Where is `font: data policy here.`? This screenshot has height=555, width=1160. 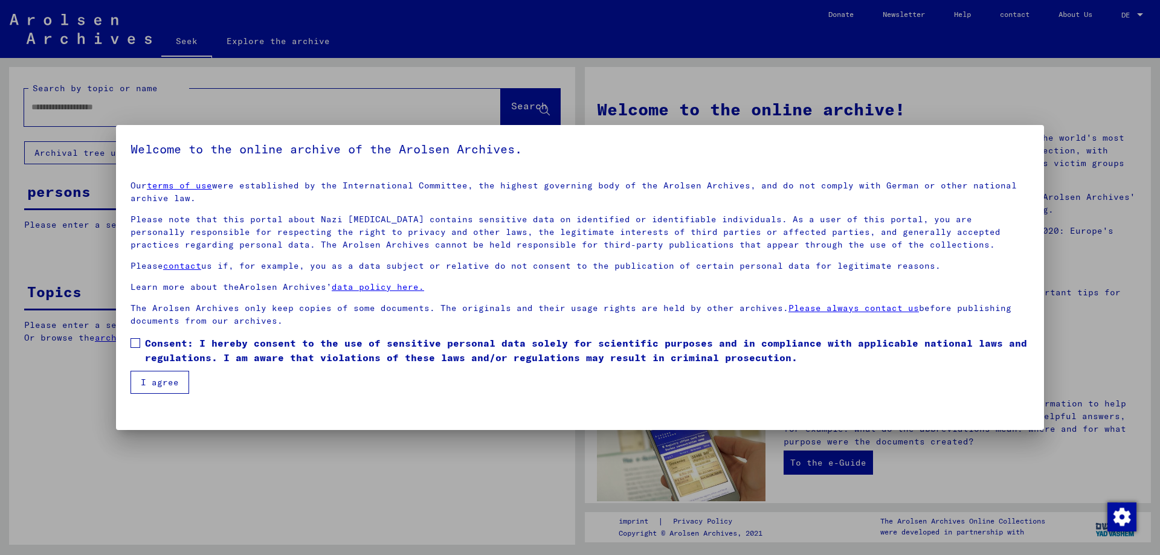
font: data policy here. is located at coordinates (378, 287).